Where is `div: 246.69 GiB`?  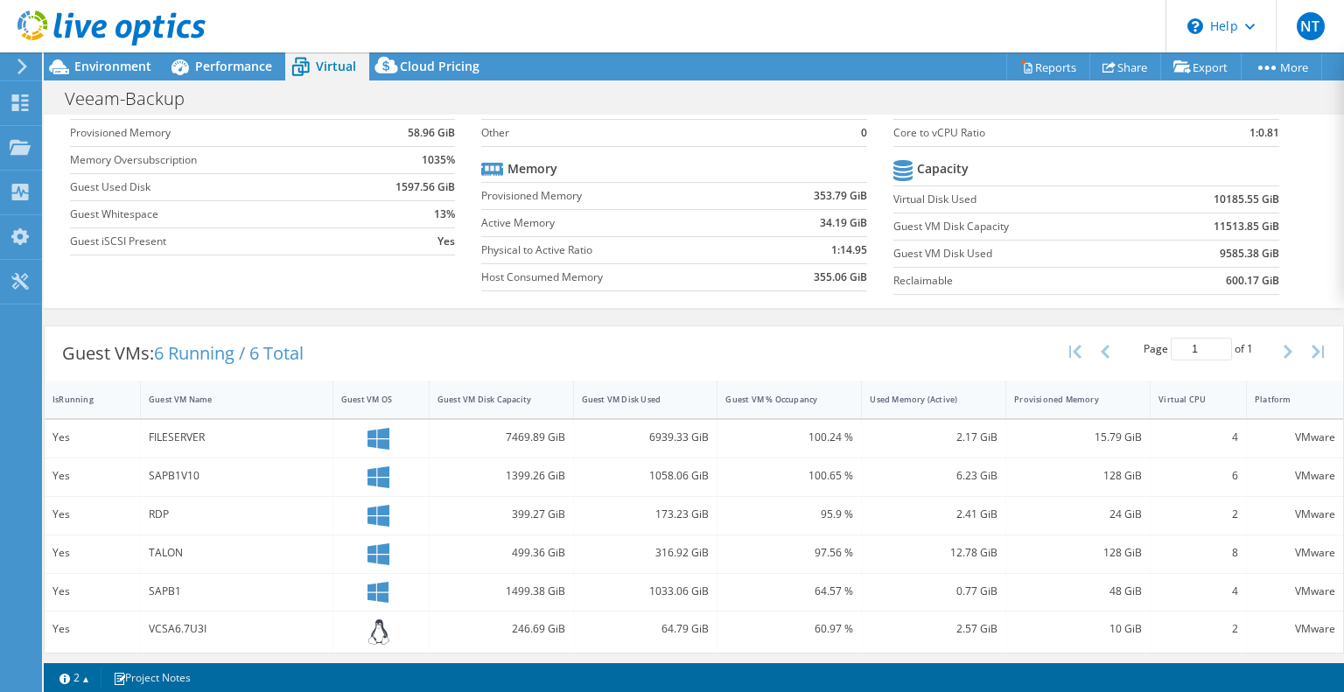
div: 246.69 GiB is located at coordinates (501, 629).